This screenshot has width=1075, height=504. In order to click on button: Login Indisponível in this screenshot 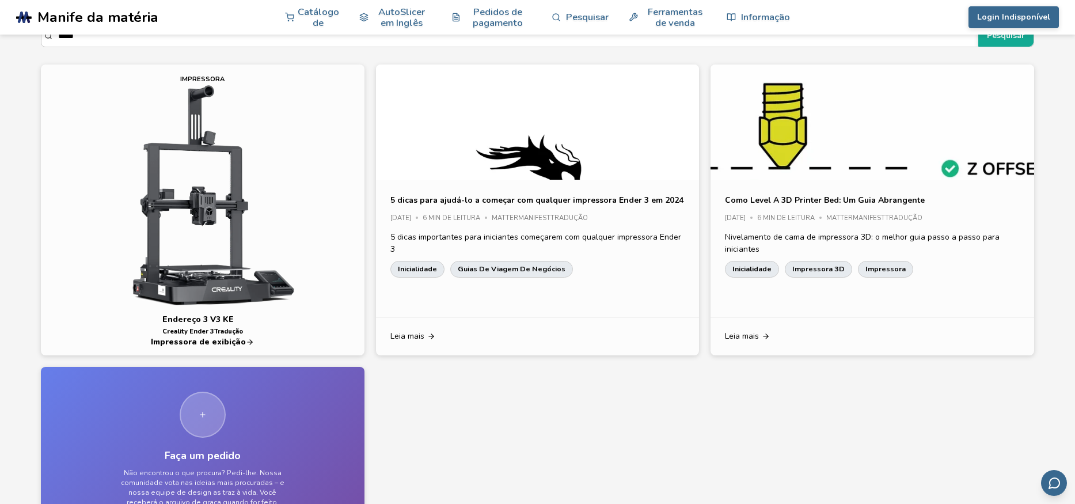, I will do `click(1013, 17)`.